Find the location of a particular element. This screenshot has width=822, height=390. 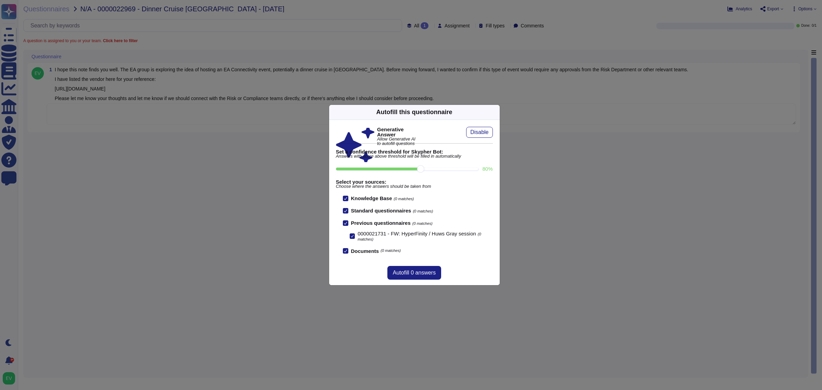

b: Generative Answer is located at coordinates (396, 132).